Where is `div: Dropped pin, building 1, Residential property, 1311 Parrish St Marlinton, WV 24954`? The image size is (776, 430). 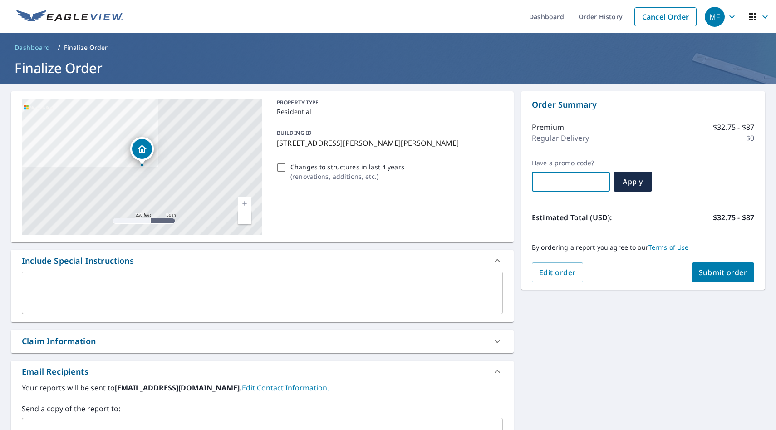
div: Dropped pin, building 1, Residential property, 1311 Parrish St Marlinton, WV 24954 is located at coordinates (142, 151).